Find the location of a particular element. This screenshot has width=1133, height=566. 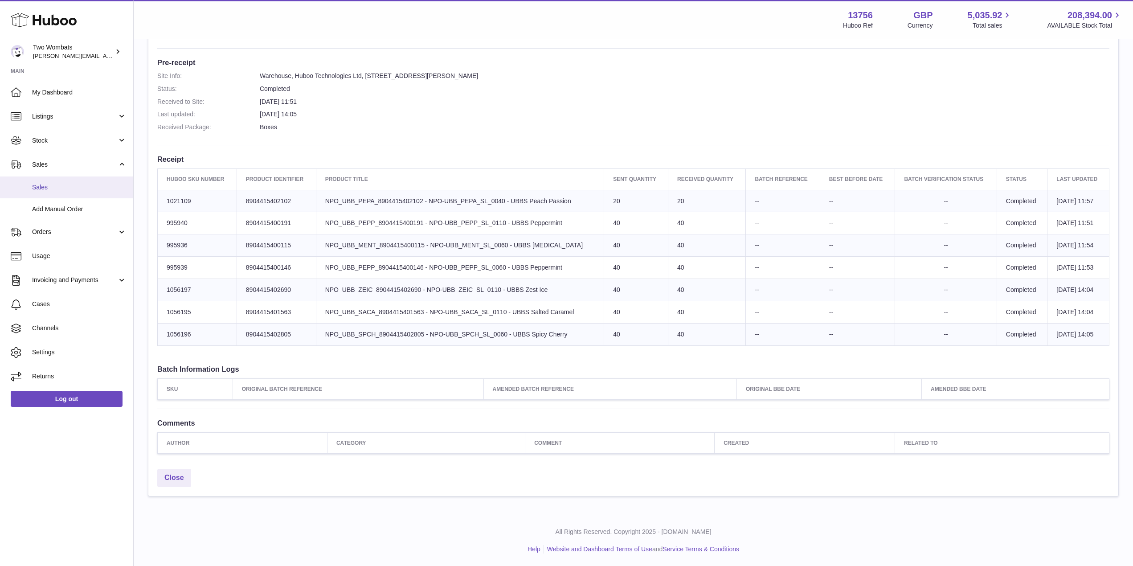

th: Author is located at coordinates (242, 443).